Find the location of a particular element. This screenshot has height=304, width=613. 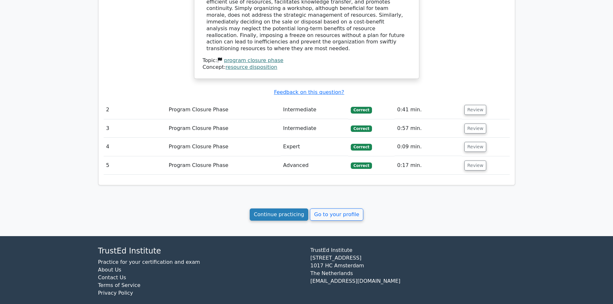

a: Continue practicing is located at coordinates (279, 215).